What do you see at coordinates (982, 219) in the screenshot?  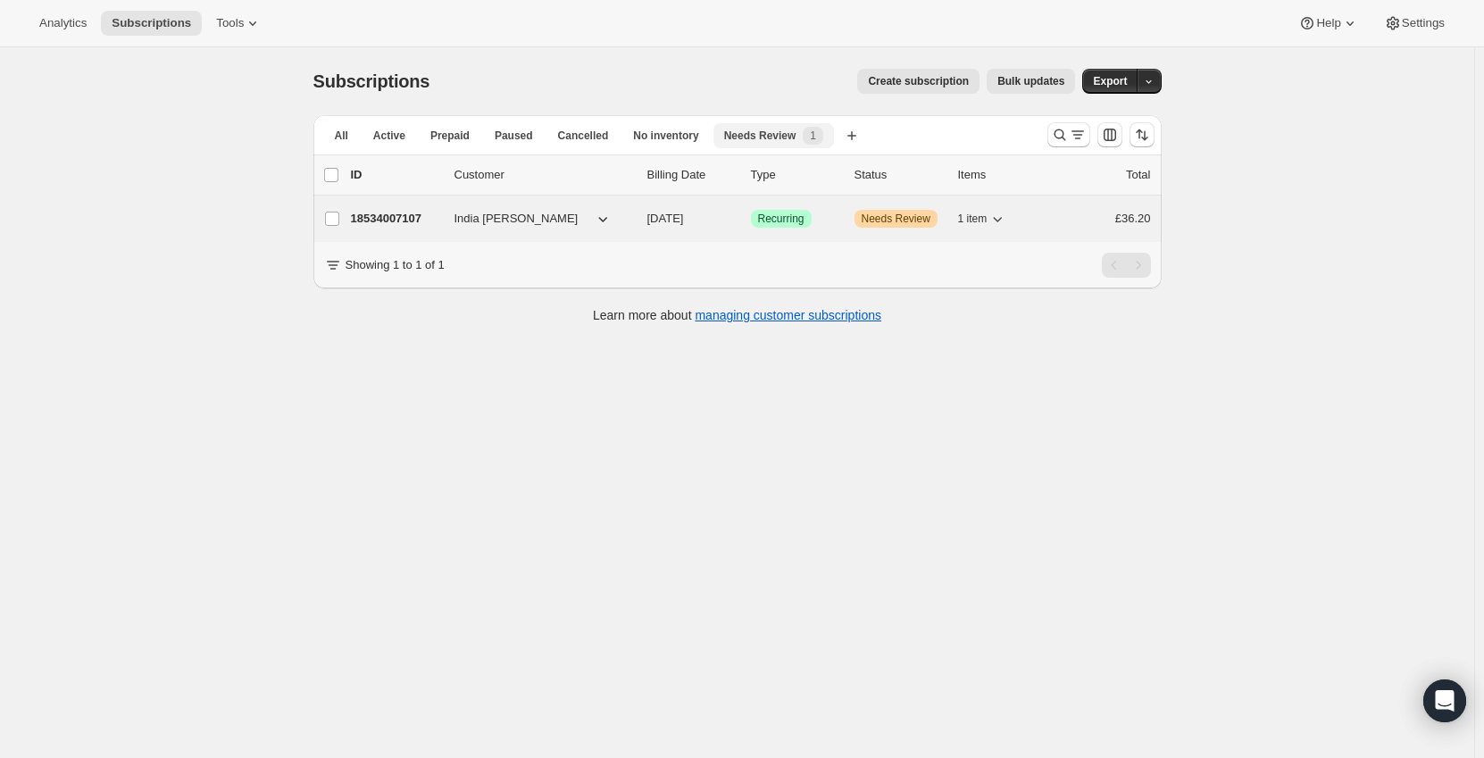 I see `button: 1 item` at bounding box center [982, 219].